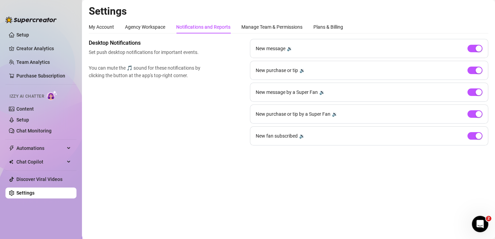 This screenshot has width=495, height=239. What do you see at coordinates (287, 92) in the screenshot?
I see `span: New message by a Super Fan` at bounding box center [287, 92].